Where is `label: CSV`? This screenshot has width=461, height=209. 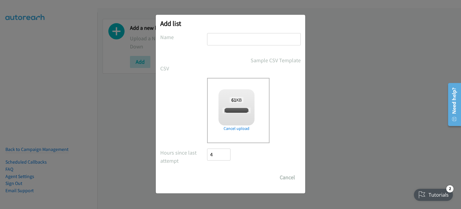
label: CSV is located at coordinates (184, 68).